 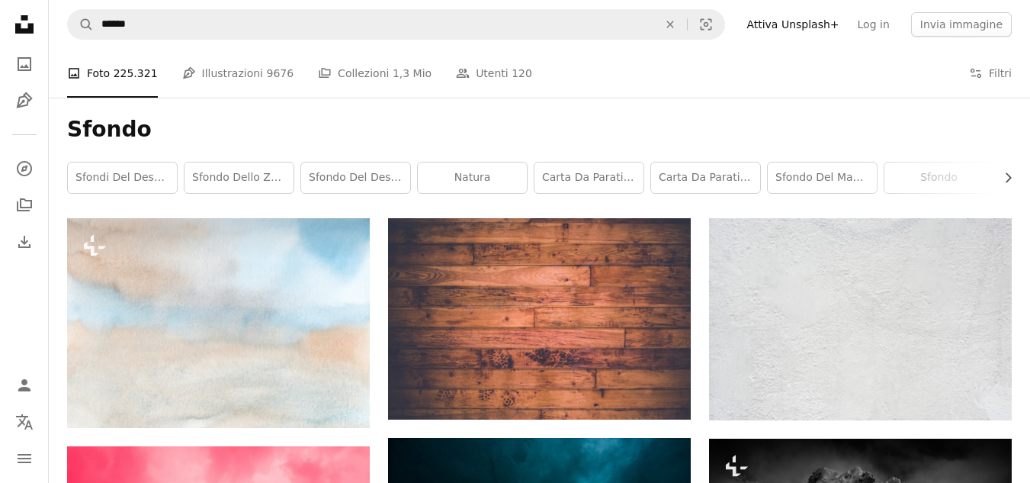 I want to click on a: Illustrazioni, so click(x=24, y=101).